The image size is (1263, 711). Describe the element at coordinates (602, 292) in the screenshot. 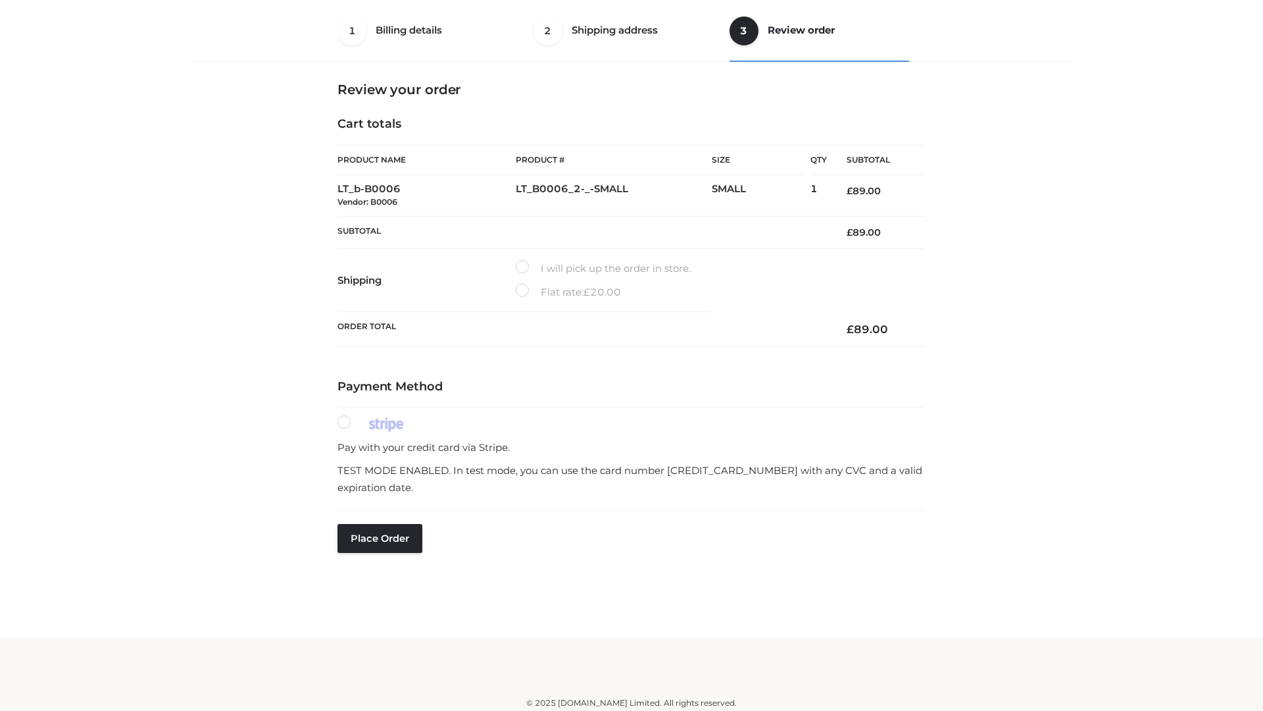

I see `bdi: 20.00` at that location.